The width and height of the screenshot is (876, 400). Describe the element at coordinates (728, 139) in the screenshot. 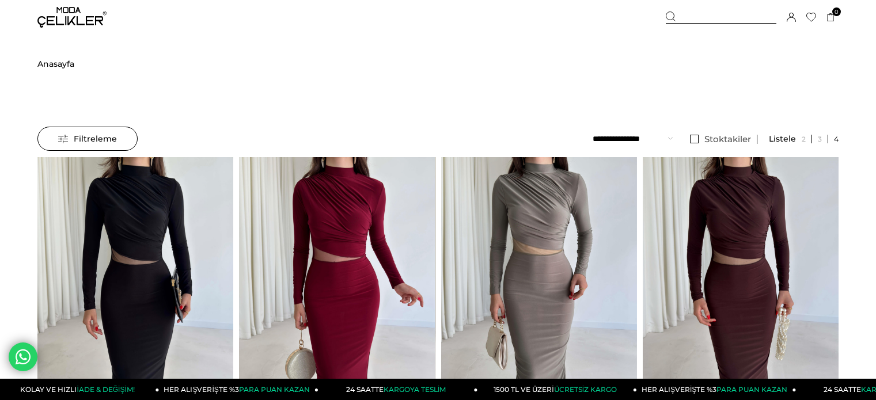

I see `span: Stoktakiler` at that location.